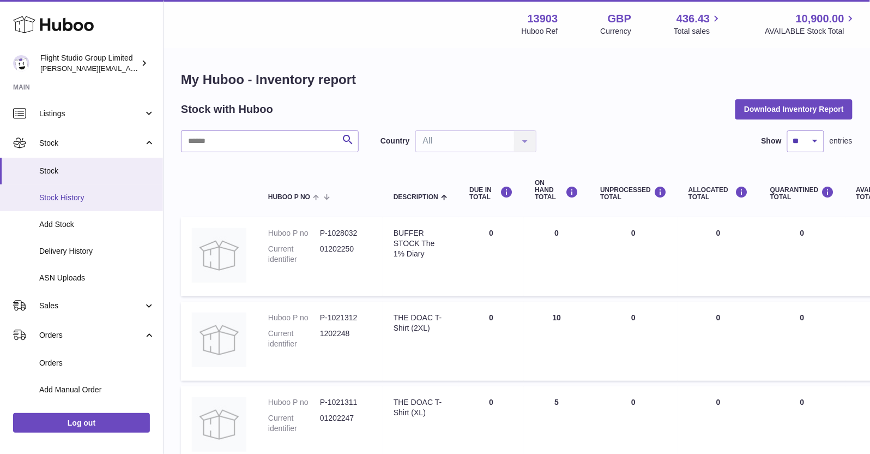  I want to click on button: Download Inventory Report, so click(794, 109).